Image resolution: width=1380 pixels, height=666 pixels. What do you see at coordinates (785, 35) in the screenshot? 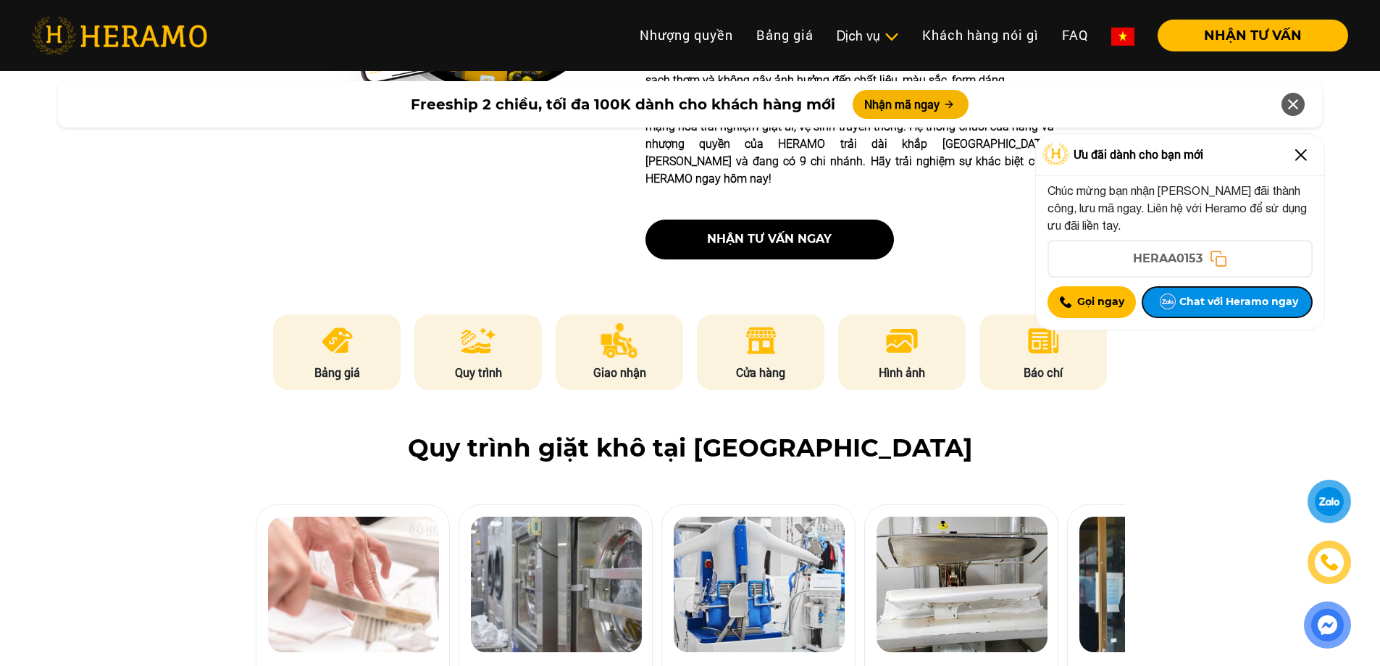
I see `a: Bảng giá` at bounding box center [785, 35].